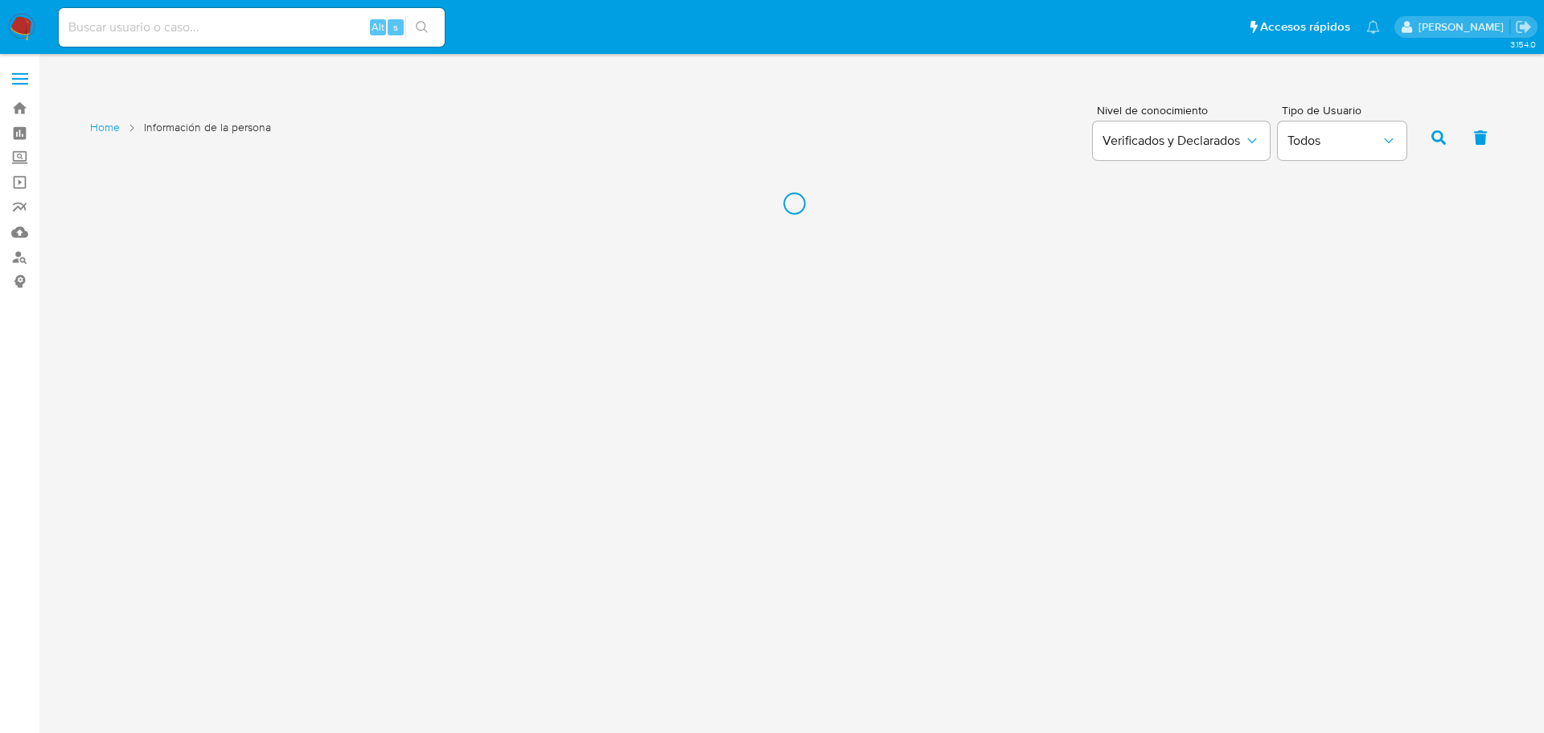 This screenshot has width=1544, height=733. I want to click on a: Salir, so click(1523, 27).